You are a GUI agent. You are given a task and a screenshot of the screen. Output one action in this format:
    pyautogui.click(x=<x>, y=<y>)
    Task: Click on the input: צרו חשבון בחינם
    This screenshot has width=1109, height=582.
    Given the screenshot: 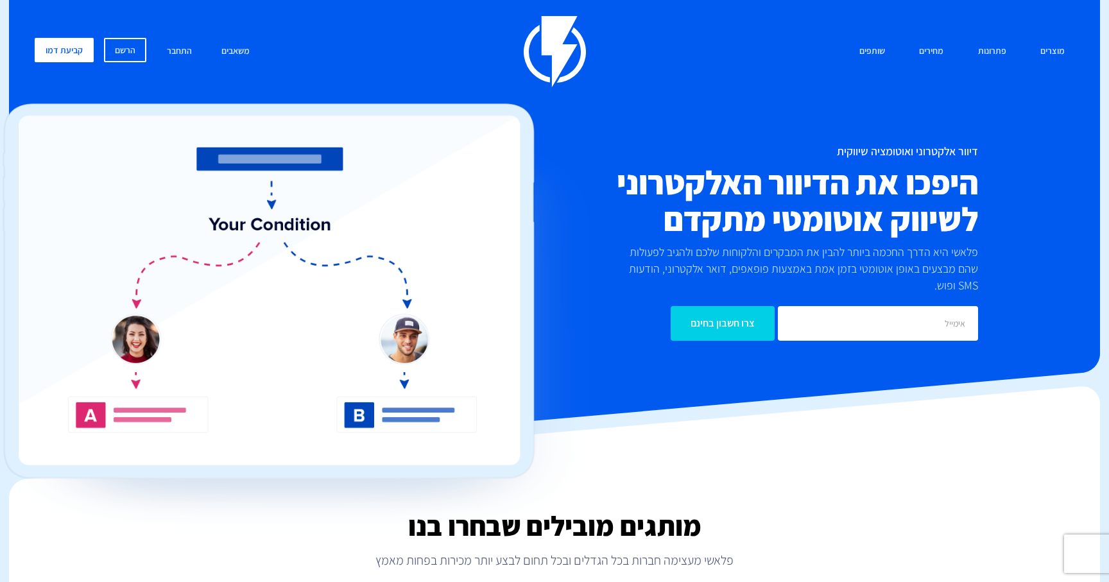 What is the action you would take?
    pyautogui.click(x=723, y=323)
    